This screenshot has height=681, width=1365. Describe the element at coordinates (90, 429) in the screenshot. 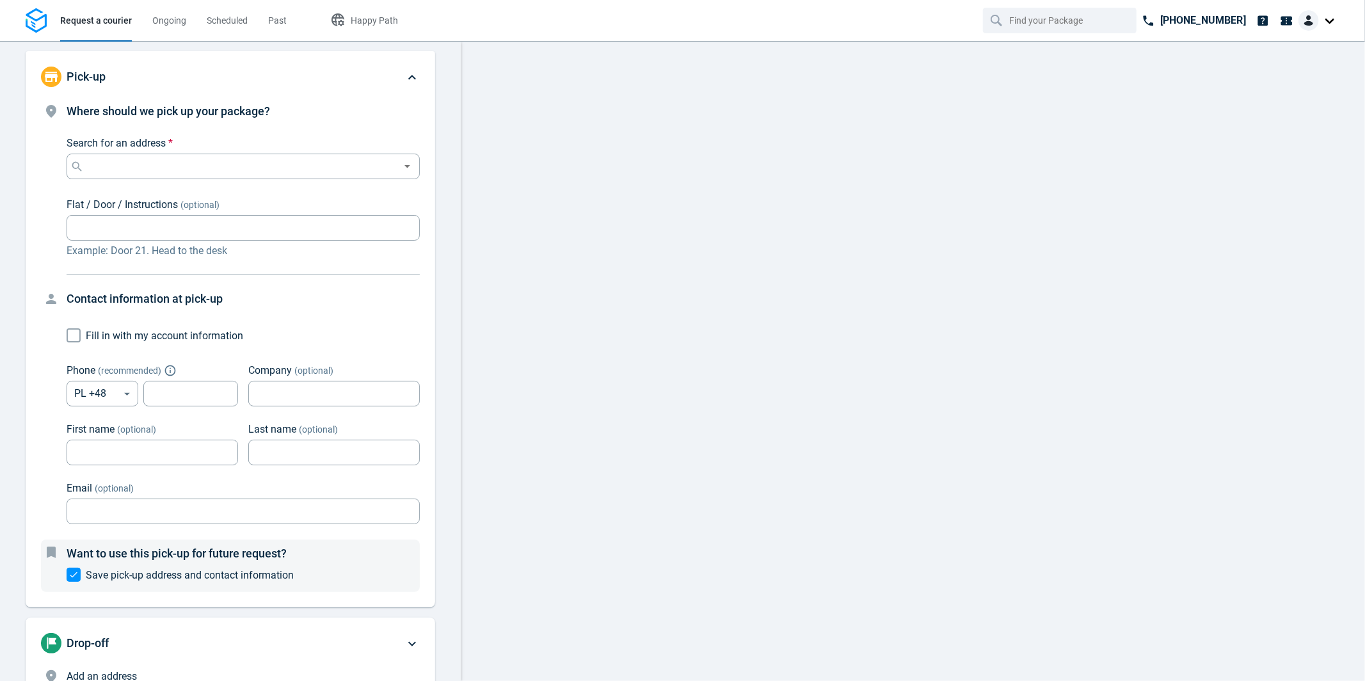

I see `span: First name` at that location.